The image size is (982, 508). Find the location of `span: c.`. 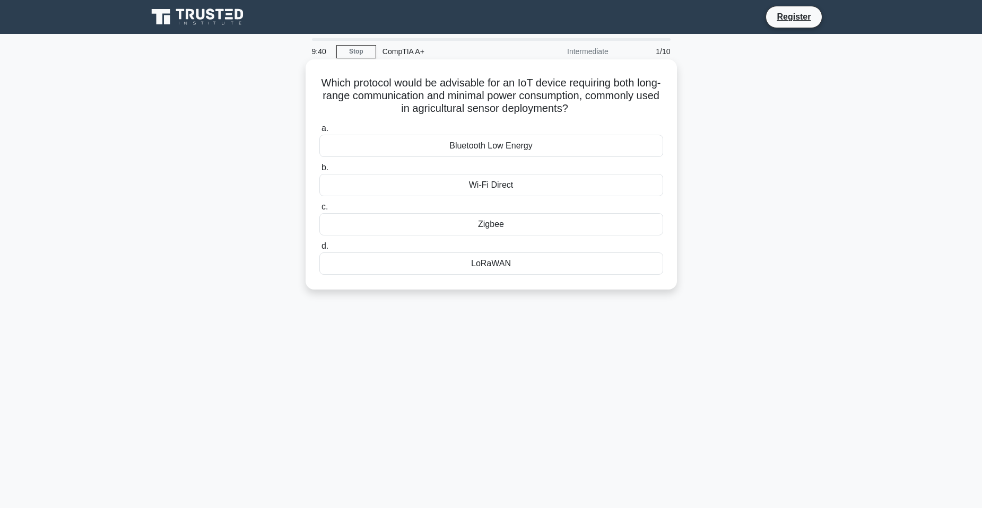

span: c. is located at coordinates (325, 206).